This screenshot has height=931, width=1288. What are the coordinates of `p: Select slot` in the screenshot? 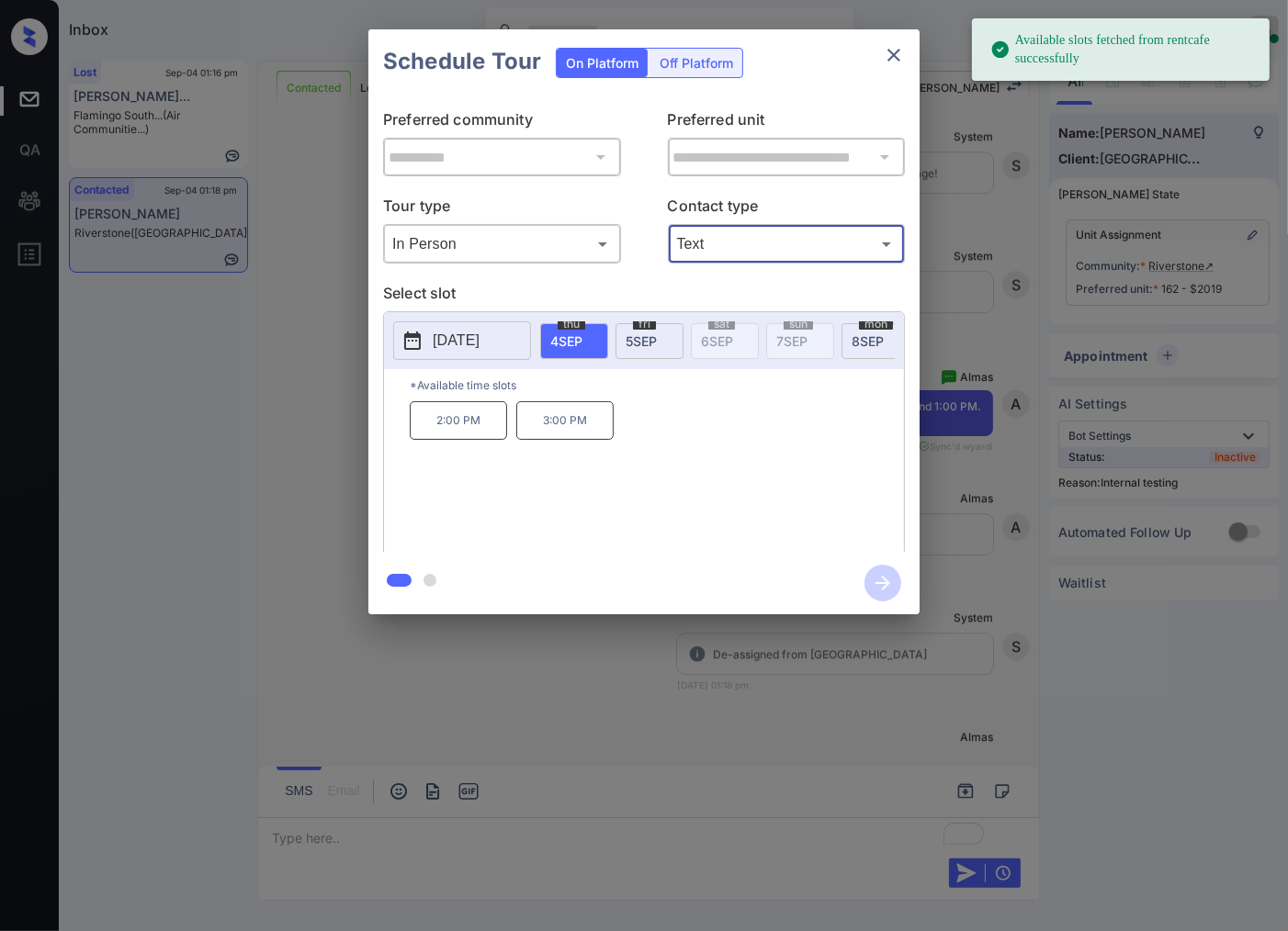 It's located at (644, 296).